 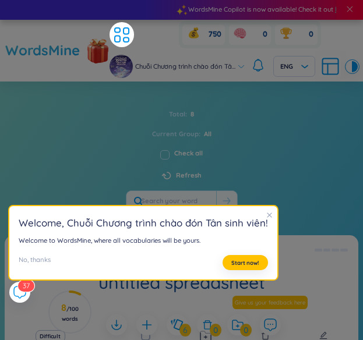 I want to click on span: close, so click(x=269, y=215).